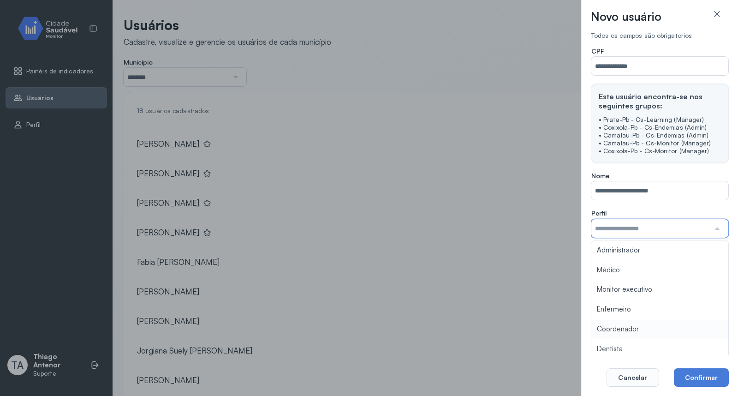 This screenshot has height=396, width=738. Describe the element at coordinates (659, 127) in the screenshot. I see `div: • Coxixola-Pb - Cs-Endemias (Admin)` at that location.